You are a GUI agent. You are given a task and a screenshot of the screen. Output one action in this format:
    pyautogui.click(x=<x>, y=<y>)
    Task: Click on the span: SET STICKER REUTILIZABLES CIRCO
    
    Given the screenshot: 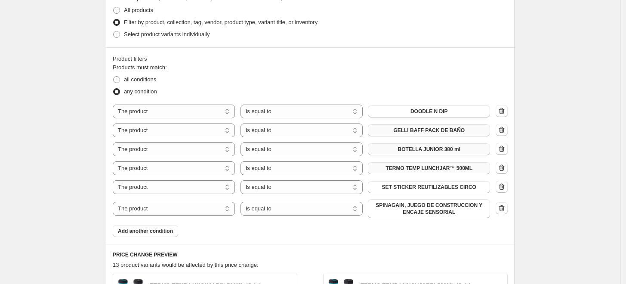 What is the action you would take?
    pyautogui.click(x=429, y=187)
    